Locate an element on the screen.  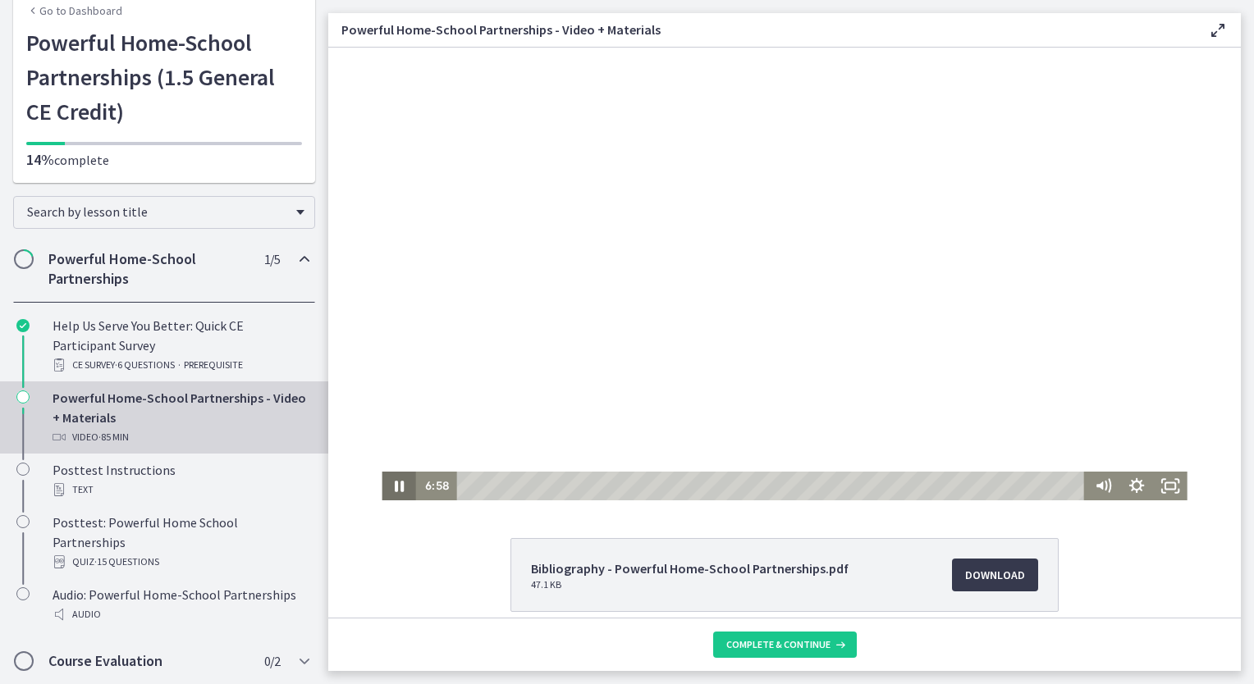
span: 0 / 2 is located at coordinates (272, 661).